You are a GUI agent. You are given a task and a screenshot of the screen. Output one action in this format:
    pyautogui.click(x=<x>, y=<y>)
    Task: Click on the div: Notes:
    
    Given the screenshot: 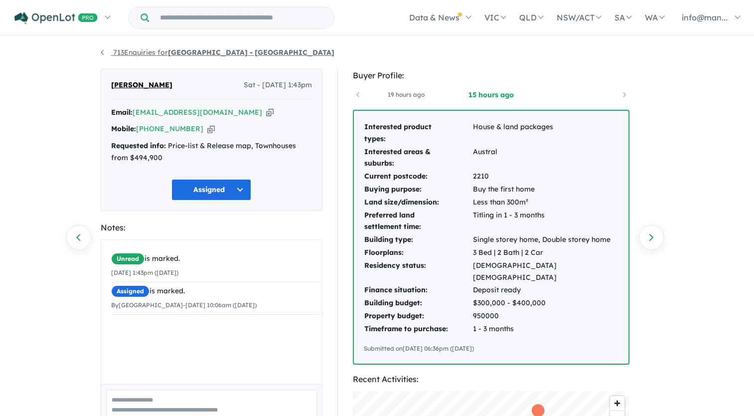 What is the action you would take?
    pyautogui.click(x=211, y=227)
    